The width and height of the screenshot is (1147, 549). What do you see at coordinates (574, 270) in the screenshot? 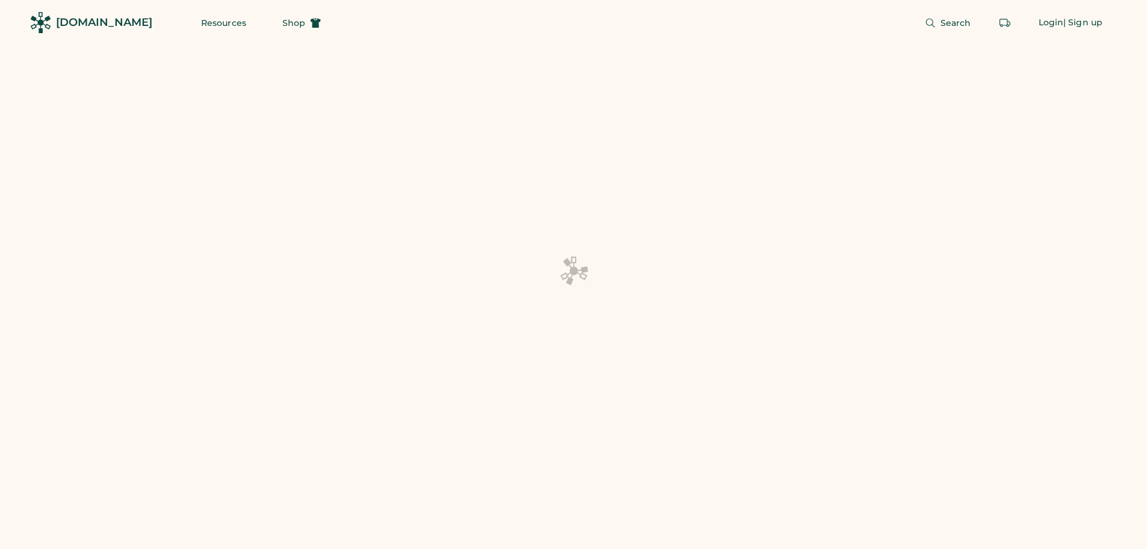
I see `img: Platens-Black-Loader-Spin-rich%20black.webp` at bounding box center [574, 270].